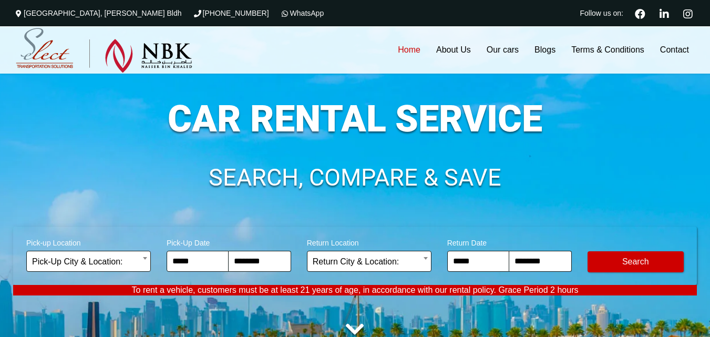 The height and width of the screenshot is (337, 710). Describe the element at coordinates (229, 241) in the screenshot. I see `span: Pick-Up Date` at that location.